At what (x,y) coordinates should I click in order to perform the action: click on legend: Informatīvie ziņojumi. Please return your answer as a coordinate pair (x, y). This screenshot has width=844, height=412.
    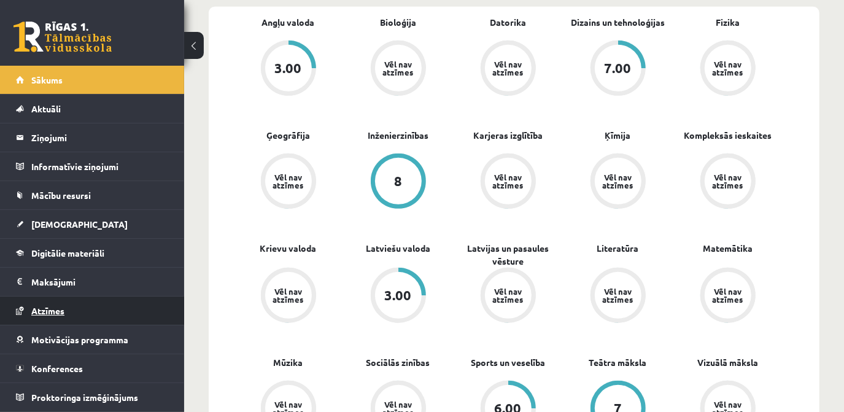
    Looking at the image, I should click on (100, 166).